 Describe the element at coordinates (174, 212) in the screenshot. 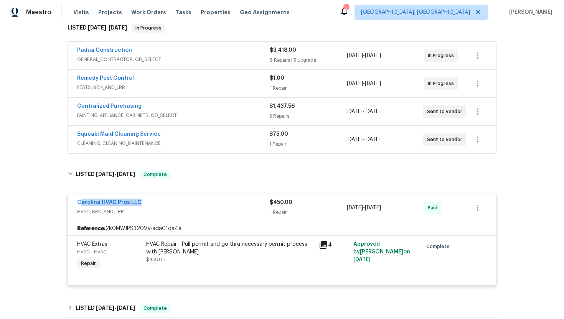

I see `span: HVAC, BRN_AND_LRR` at that location.